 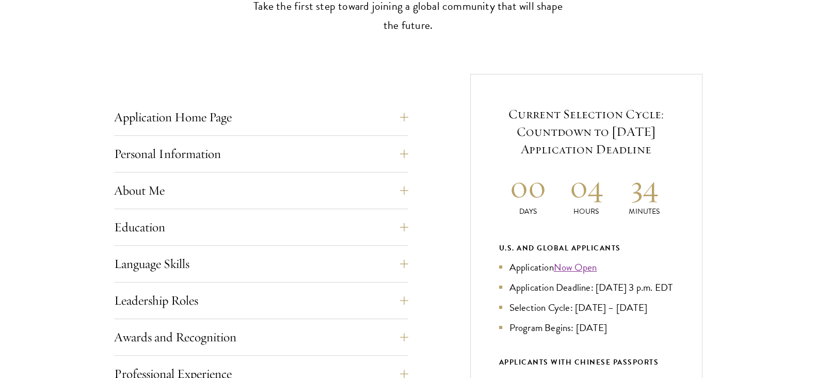 I want to click on button: About Me, so click(x=261, y=190).